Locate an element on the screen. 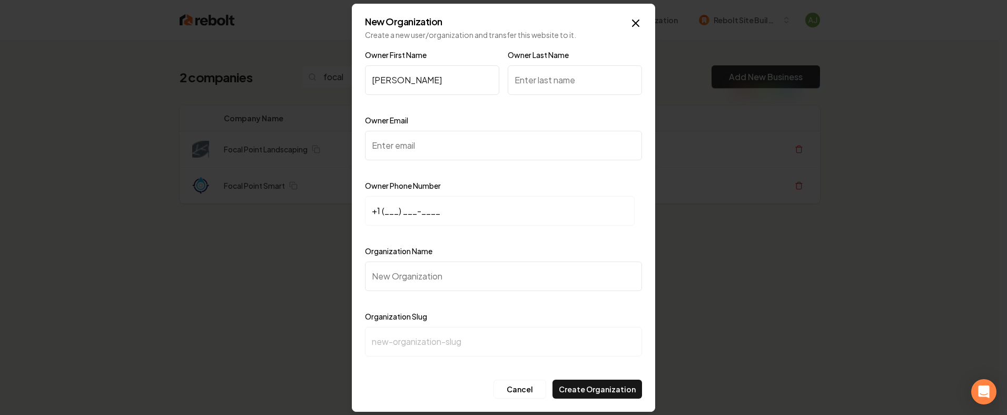 The height and width of the screenshot is (415, 1007). input: New Organization is located at coordinates (504, 276).